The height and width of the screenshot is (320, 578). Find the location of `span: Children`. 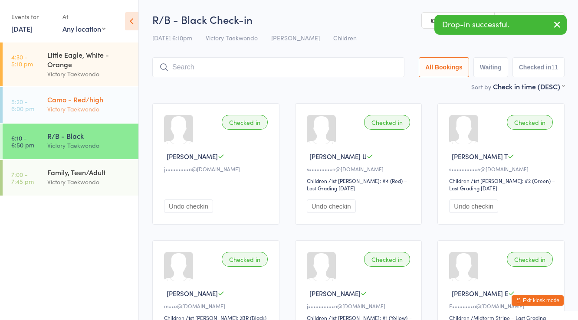

span: Children is located at coordinates (345, 38).